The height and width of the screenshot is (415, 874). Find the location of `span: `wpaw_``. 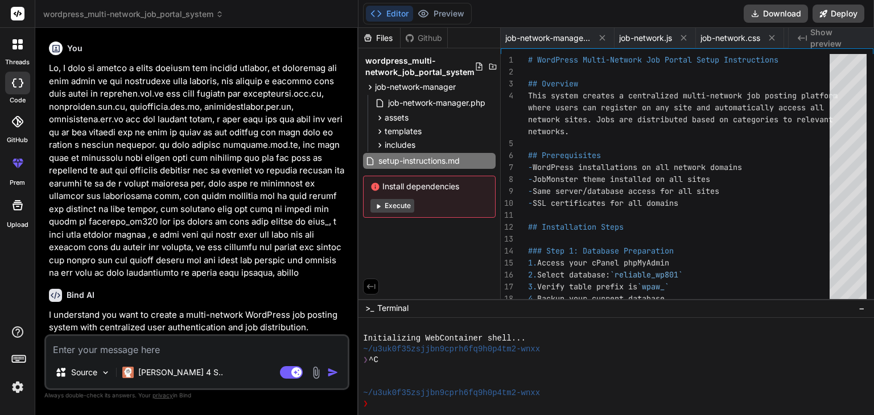

span: `wpaw_` is located at coordinates (653, 287).